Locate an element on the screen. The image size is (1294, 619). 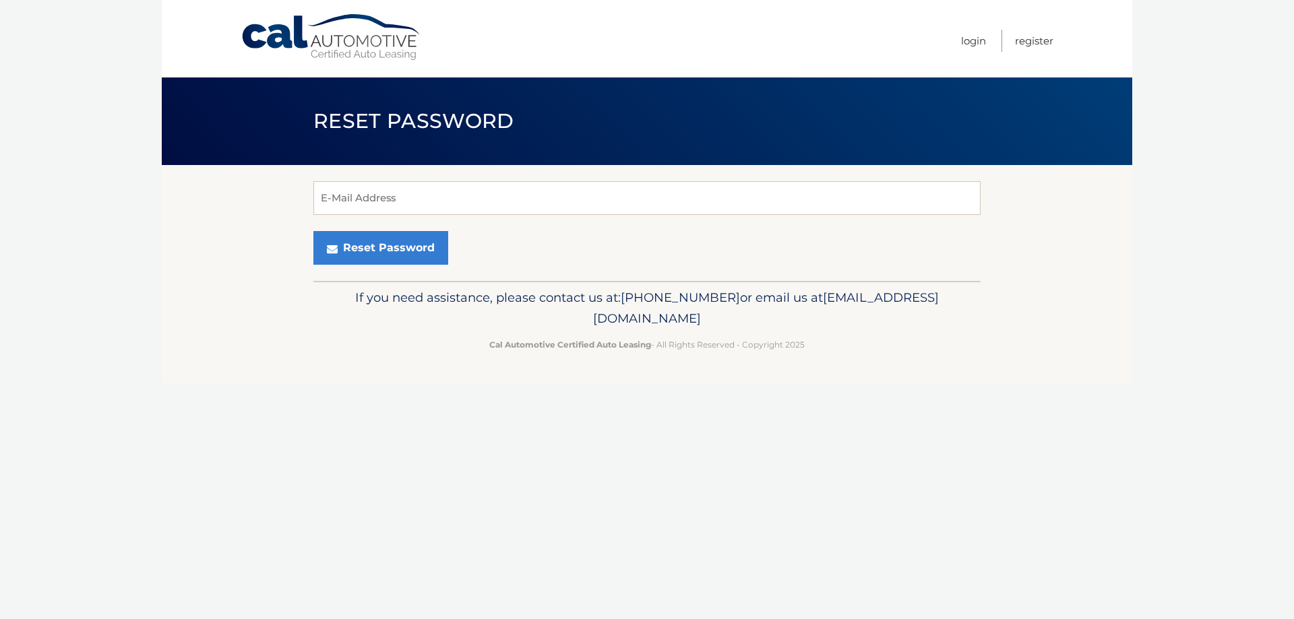
span: Reset Password is located at coordinates (413, 121).